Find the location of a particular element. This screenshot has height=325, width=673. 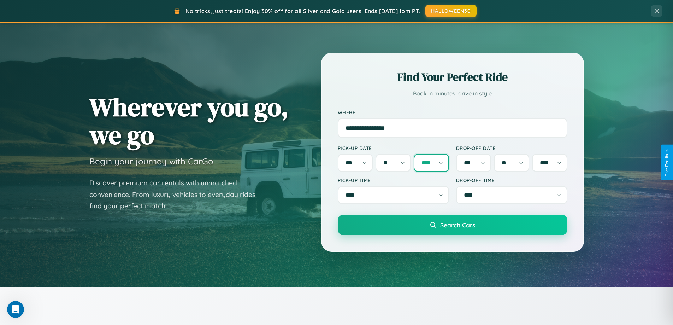

div: Give Feedback is located at coordinates (667, 162).